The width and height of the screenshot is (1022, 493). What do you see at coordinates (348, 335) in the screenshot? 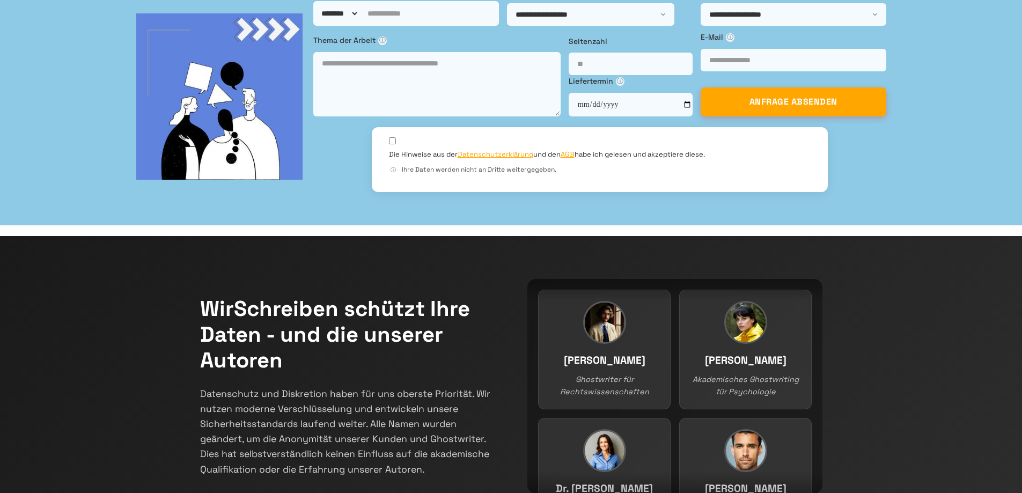
I see `h2: WirSchreiben schützt Ihre Daten - und die unserer Autoren` at bounding box center [348, 335].